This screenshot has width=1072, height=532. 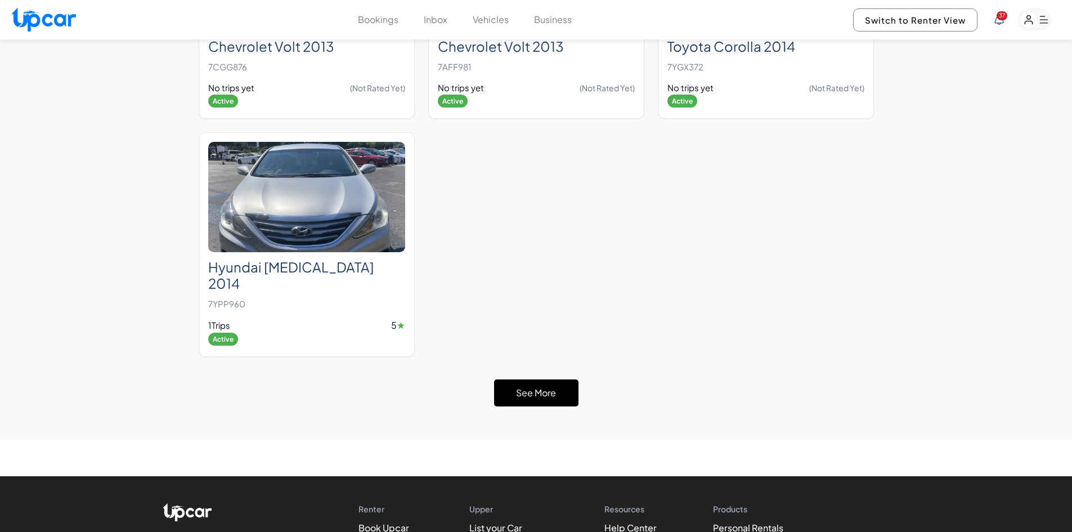 What do you see at coordinates (1002, 16) in the screenshot?
I see `span: You have new notifications` at bounding box center [1002, 16].